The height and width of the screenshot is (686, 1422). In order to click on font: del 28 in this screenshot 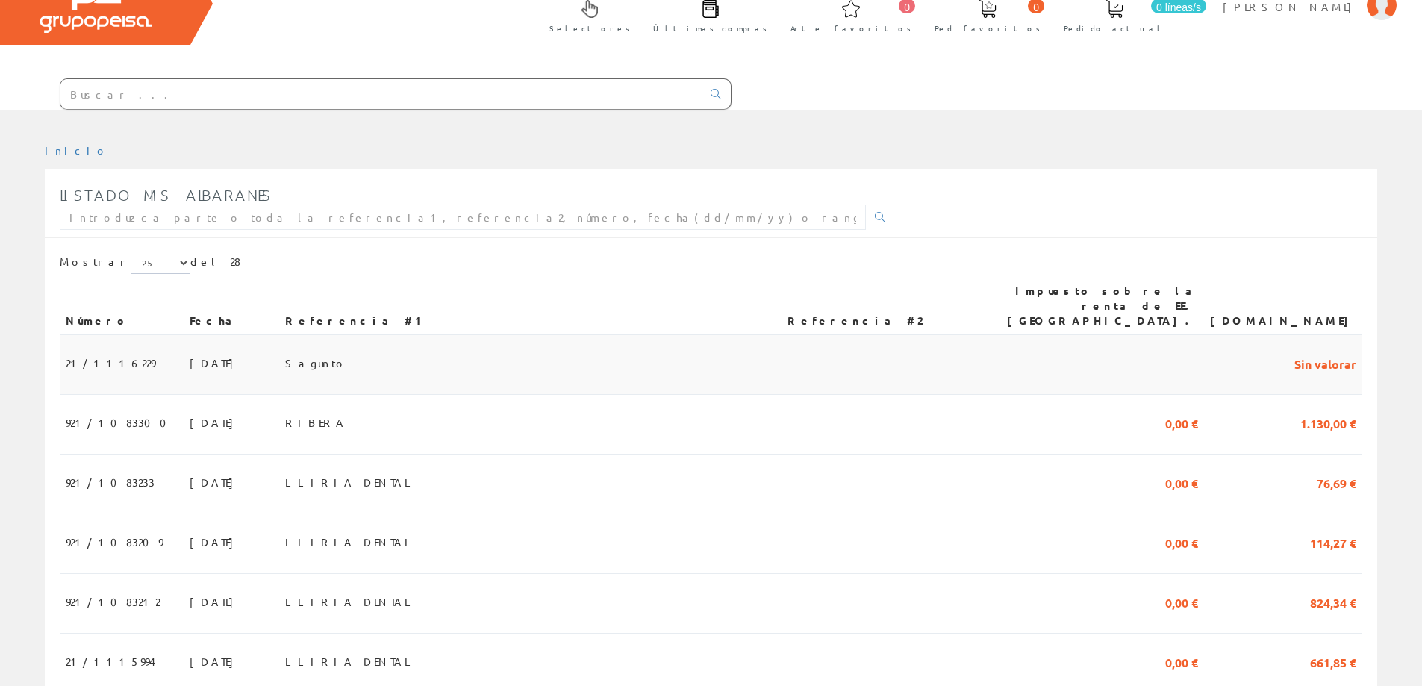, I will do `click(215, 261)`.